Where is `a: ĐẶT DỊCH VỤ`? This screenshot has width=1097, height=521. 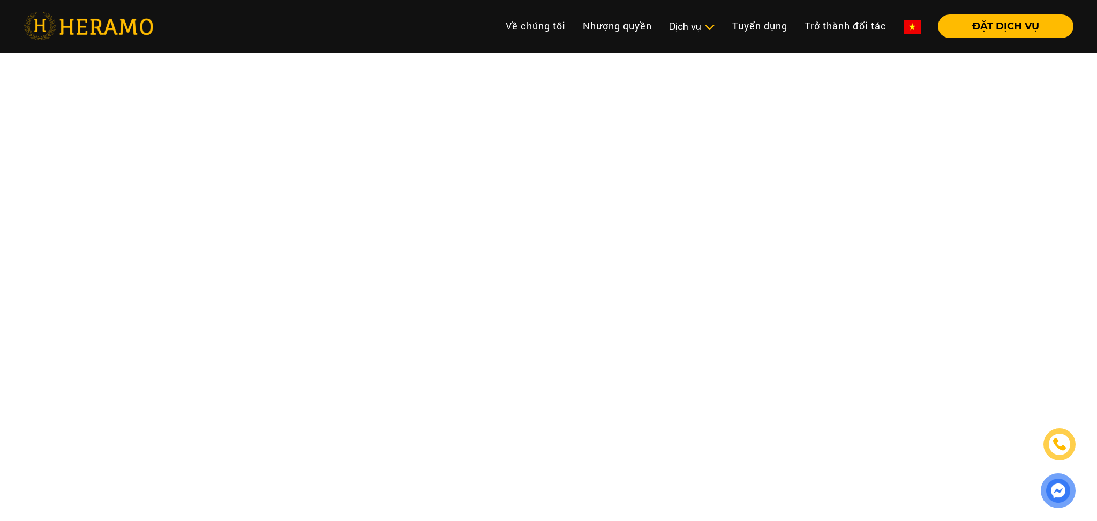
a: ĐẶT DỊCH VỤ is located at coordinates (1001, 26).